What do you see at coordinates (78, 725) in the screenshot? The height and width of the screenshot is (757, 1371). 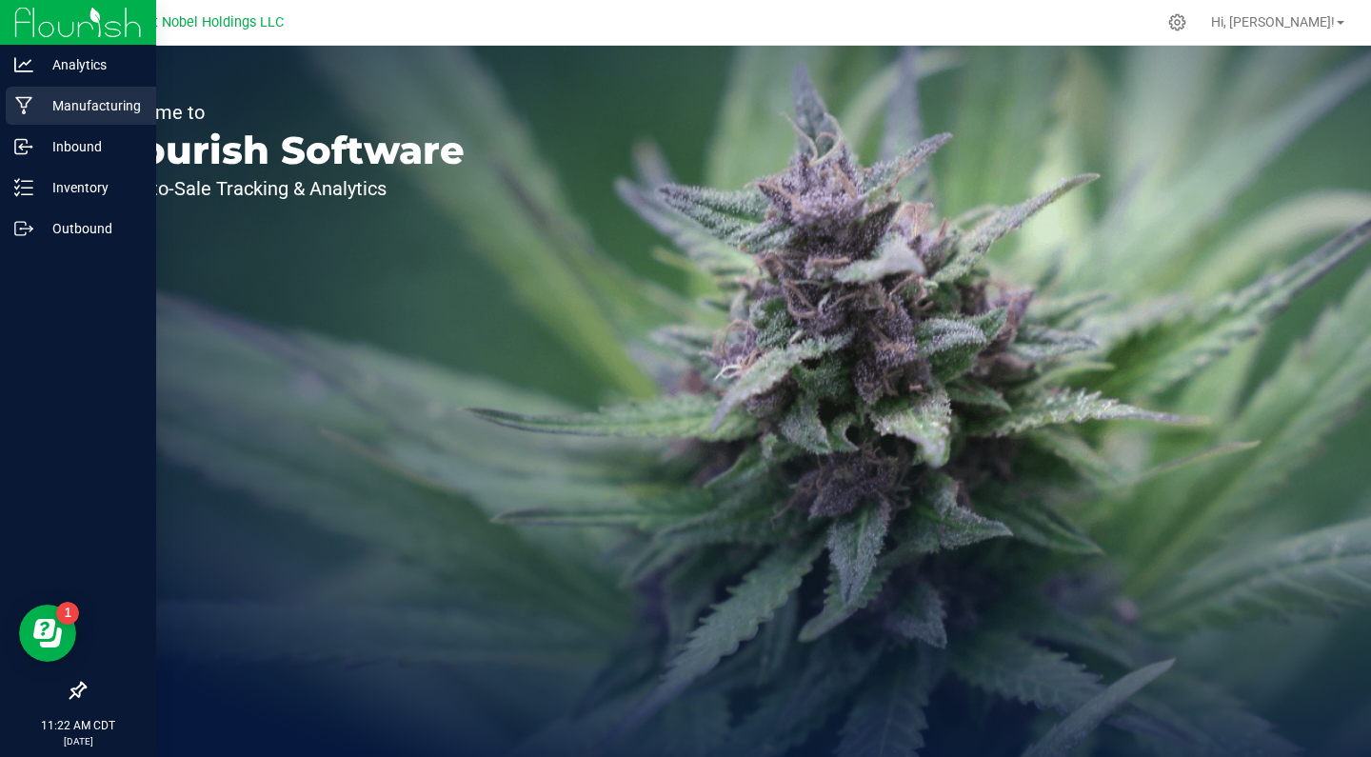 I see `p: 11:22 AM CDT` at bounding box center [78, 725].